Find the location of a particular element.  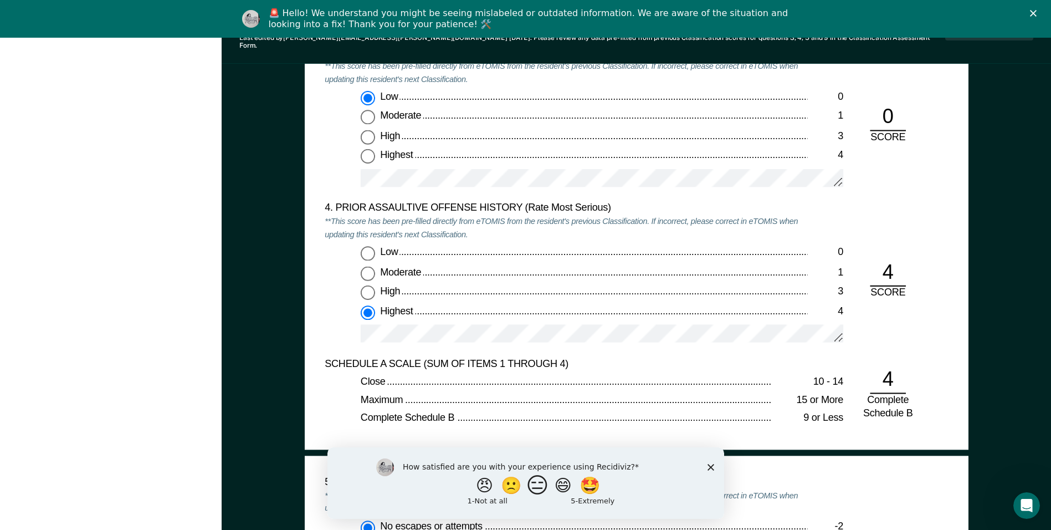

div: How satisfied are you with your experience using Recidiviz? is located at coordinates (203, 19).